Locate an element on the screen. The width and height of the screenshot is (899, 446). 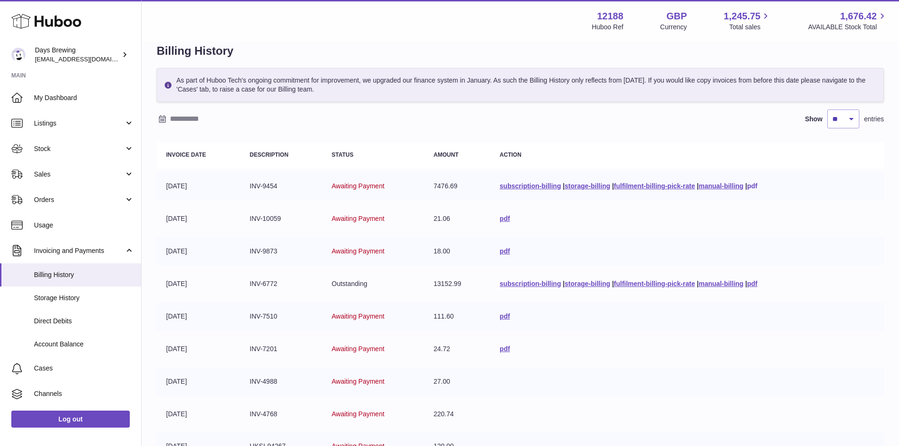
strong: Amount is located at coordinates (446, 155).